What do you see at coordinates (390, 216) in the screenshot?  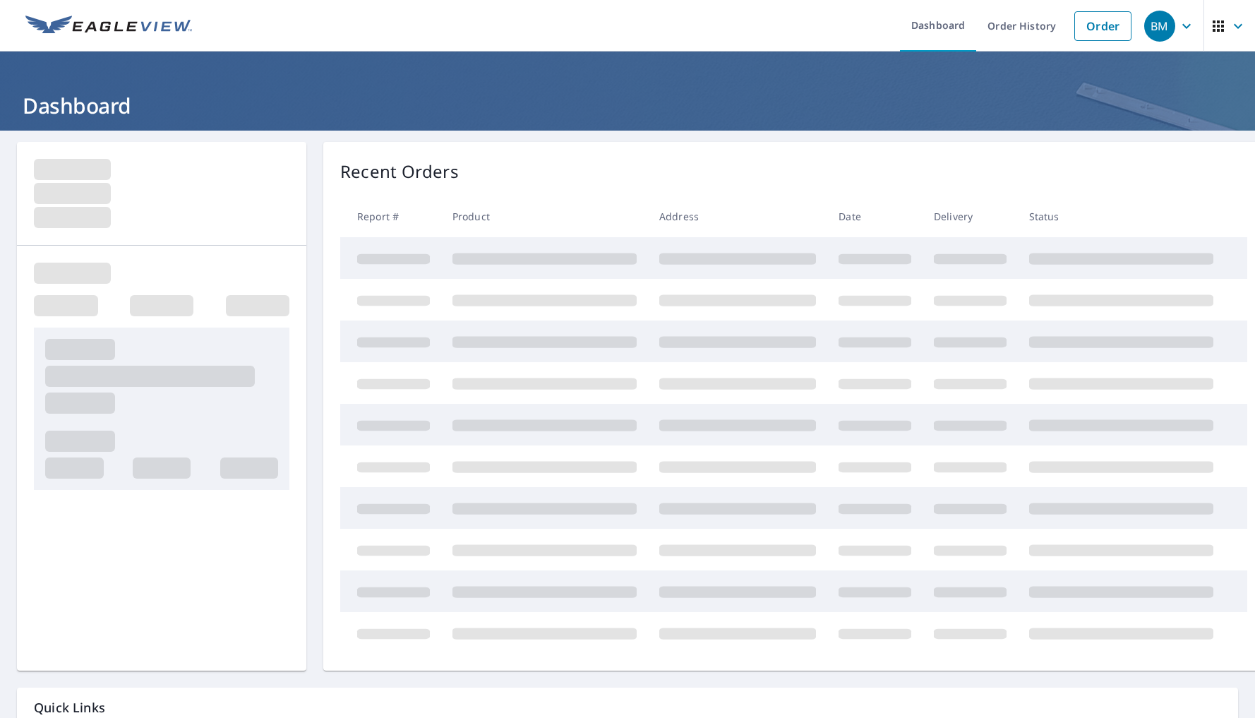 I see `th: Report #` at bounding box center [390, 216].